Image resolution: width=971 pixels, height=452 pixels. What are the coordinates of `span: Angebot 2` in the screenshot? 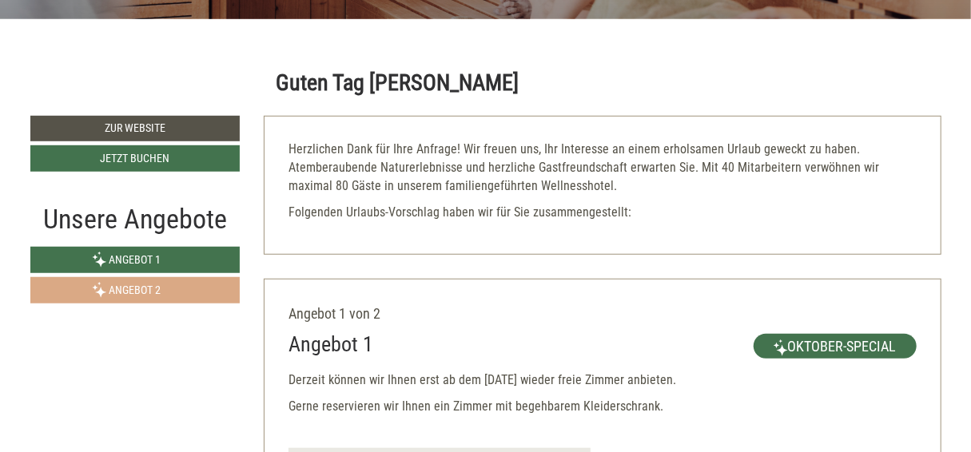 It's located at (134, 290).